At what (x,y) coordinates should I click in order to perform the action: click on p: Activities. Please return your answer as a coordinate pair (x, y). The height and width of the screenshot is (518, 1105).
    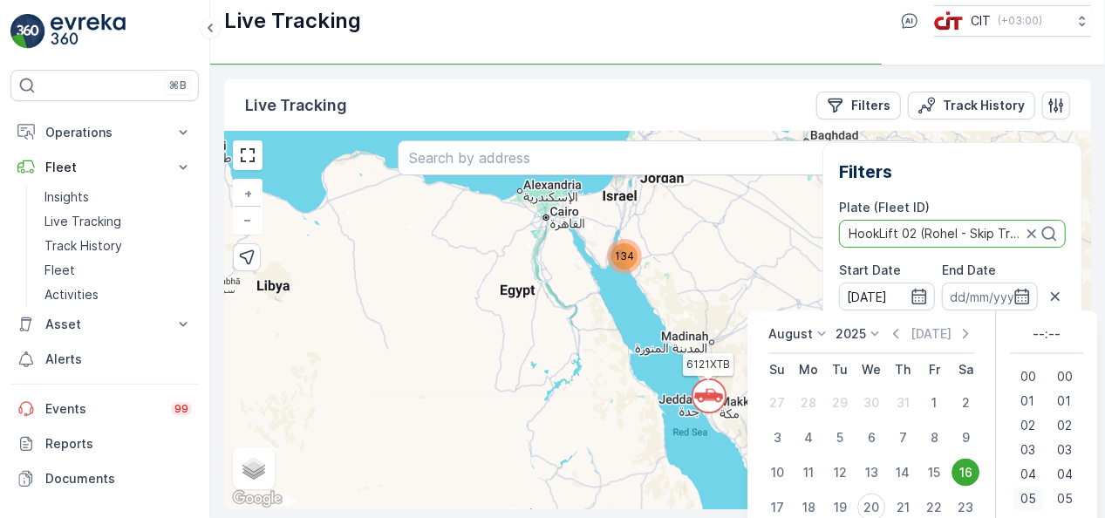
    Looking at the image, I should click on (72, 295).